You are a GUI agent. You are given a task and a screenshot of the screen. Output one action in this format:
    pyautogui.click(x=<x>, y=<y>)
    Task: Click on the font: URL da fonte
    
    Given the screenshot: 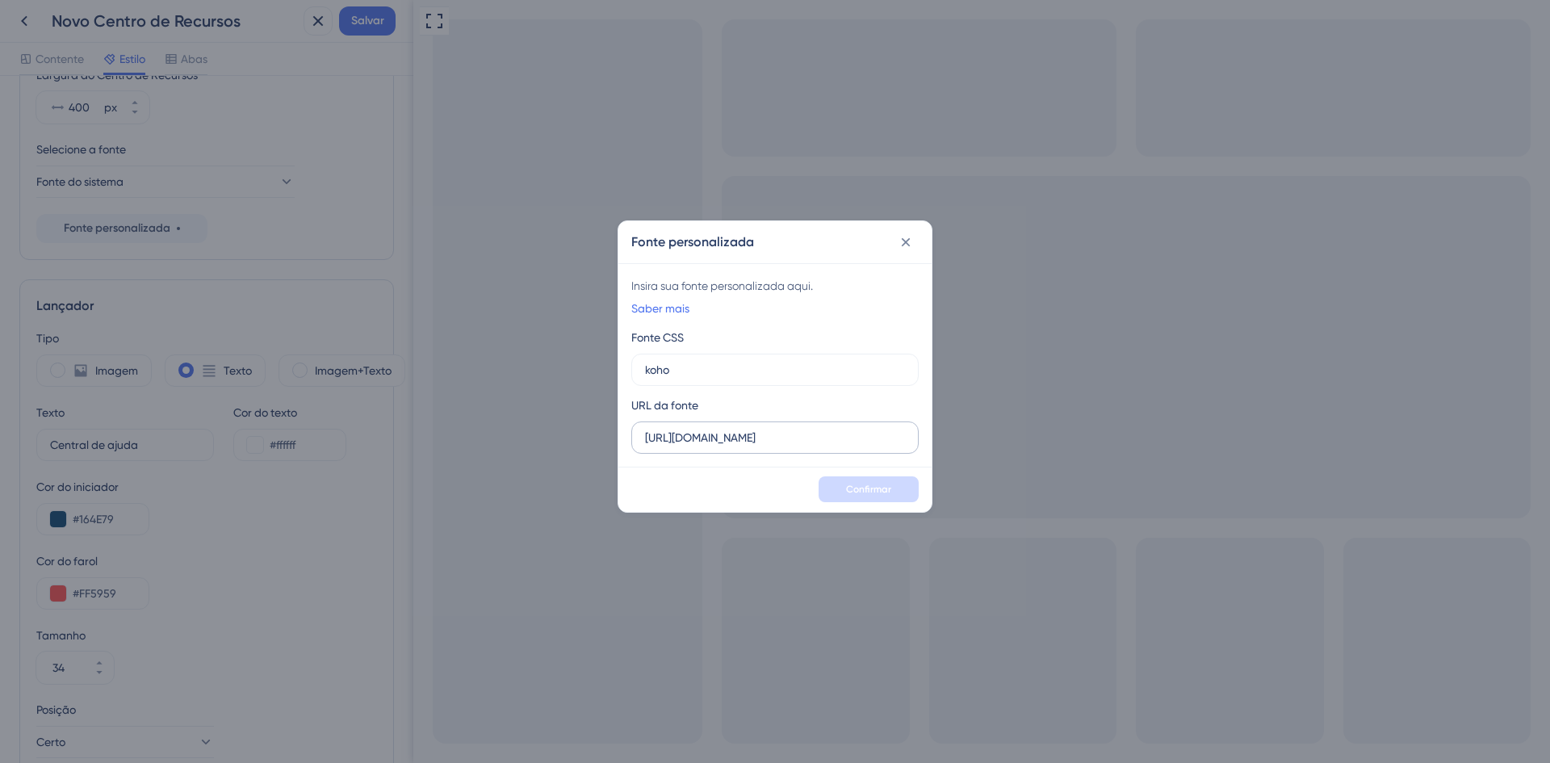 What is the action you would take?
    pyautogui.click(x=665, y=405)
    